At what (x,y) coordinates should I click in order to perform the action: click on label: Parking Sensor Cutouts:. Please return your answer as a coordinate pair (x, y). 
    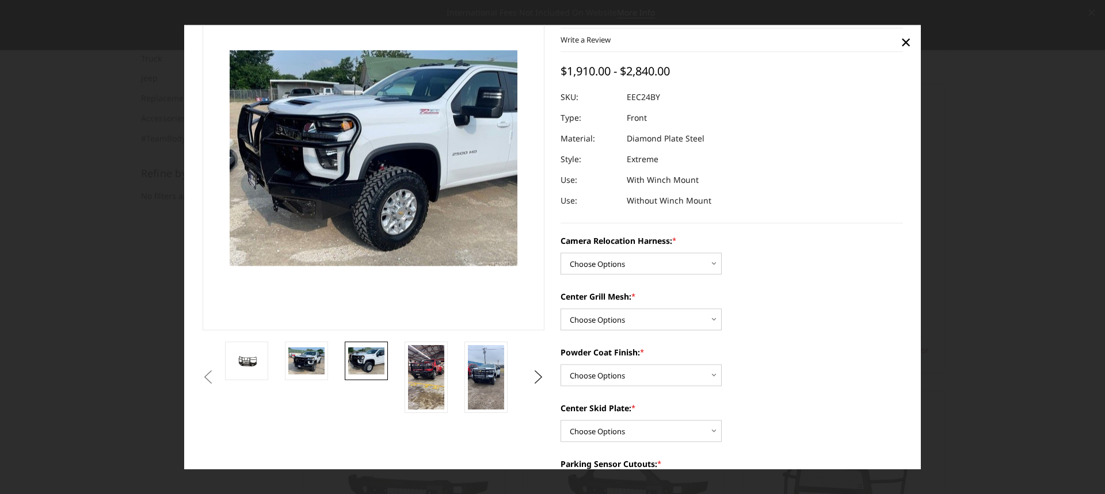
    Looking at the image, I should click on (731, 464).